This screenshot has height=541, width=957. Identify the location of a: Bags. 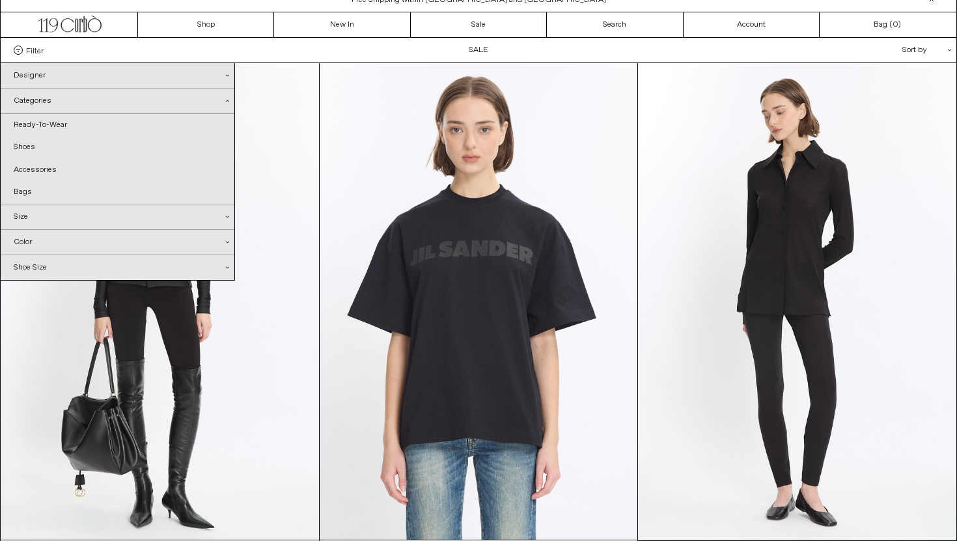
(117, 192).